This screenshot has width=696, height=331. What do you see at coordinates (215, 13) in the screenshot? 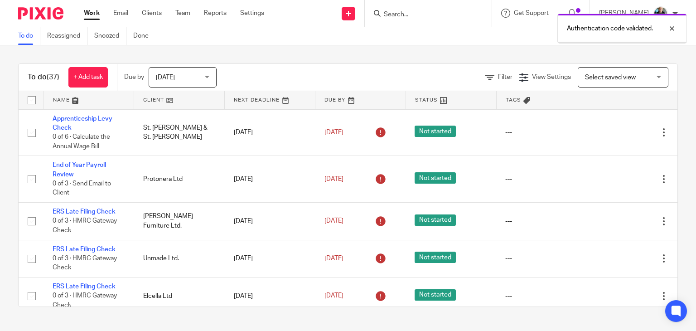
I see `a: Reports` at bounding box center [215, 13].